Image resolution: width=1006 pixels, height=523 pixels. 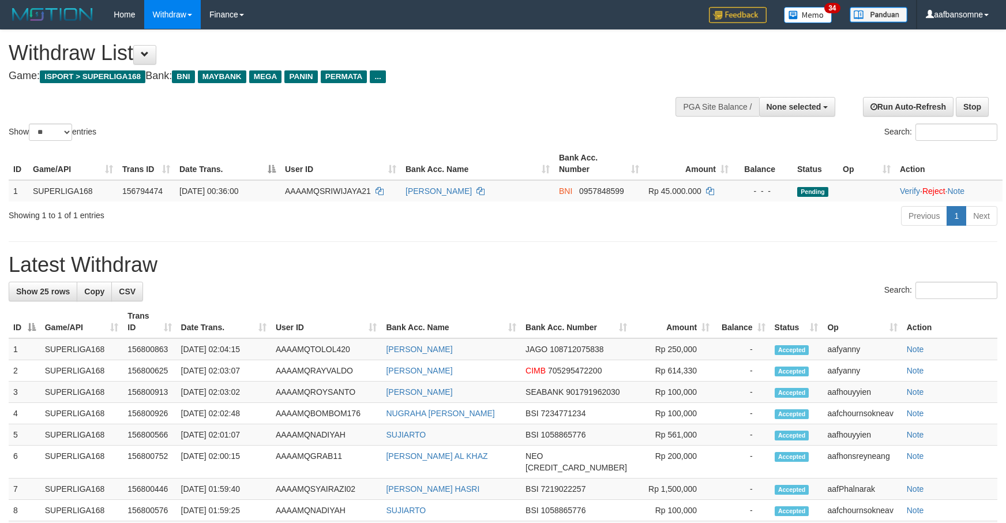 I want to click on a: 1, so click(x=956, y=216).